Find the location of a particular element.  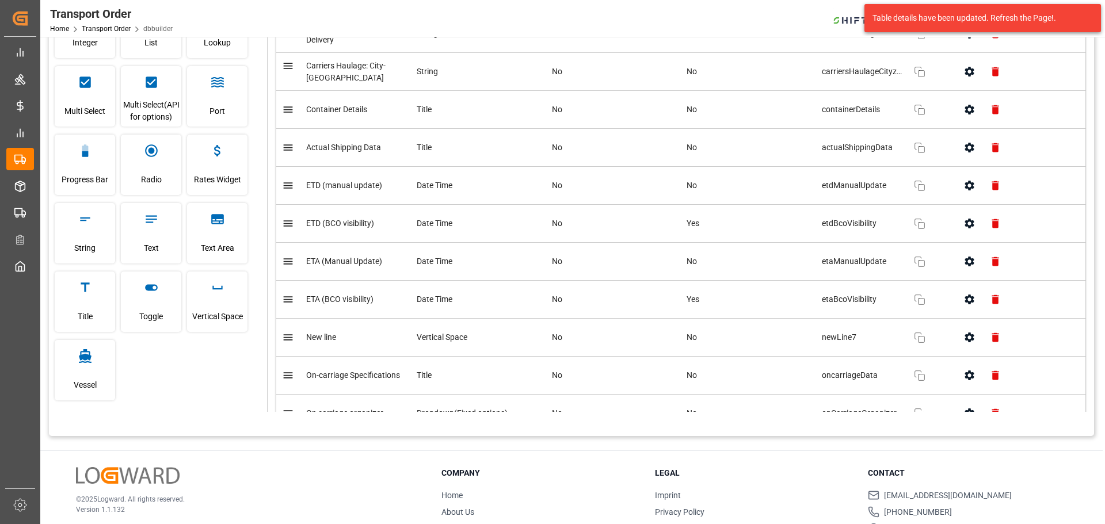

div: Table details have been updated. Refresh the Page!. is located at coordinates (979, 18).